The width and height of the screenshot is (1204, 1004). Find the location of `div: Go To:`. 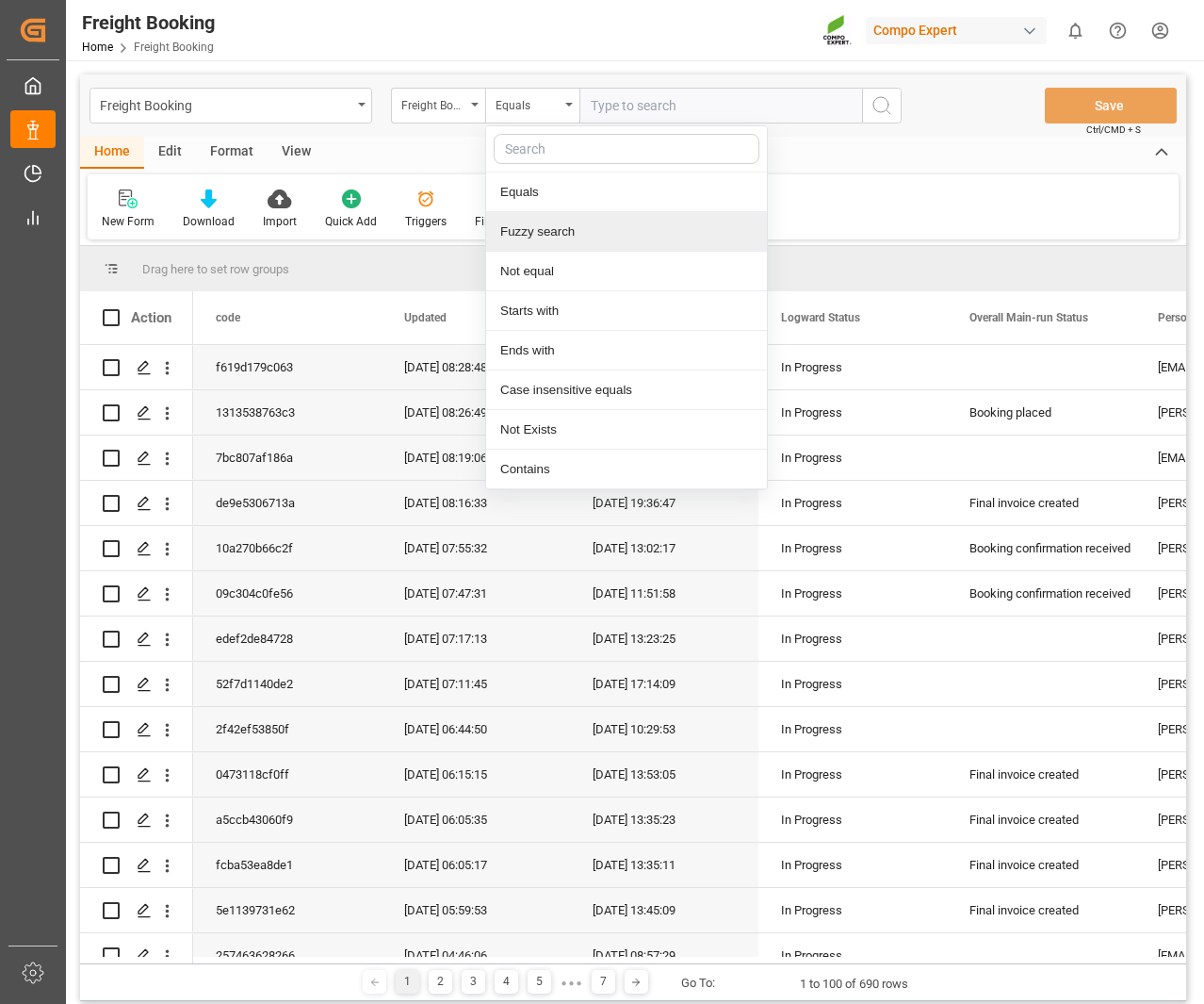

div: Go To: is located at coordinates (699, 983).